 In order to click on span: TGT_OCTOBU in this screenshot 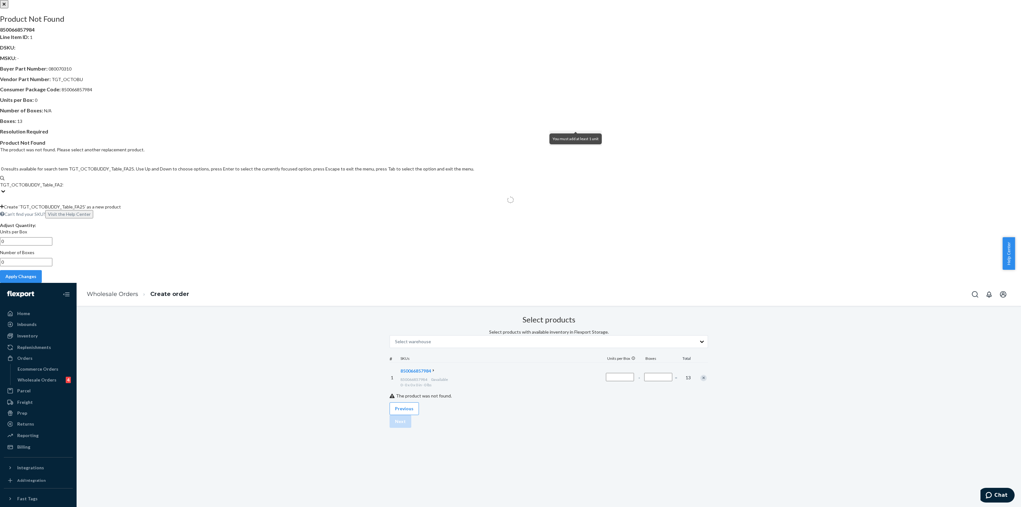, I will do `click(67, 79)`.